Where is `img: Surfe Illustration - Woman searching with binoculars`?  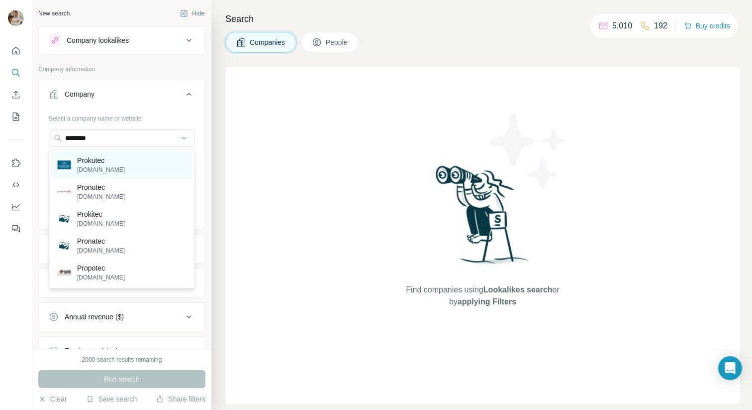 img: Surfe Illustration - Woman searching with binoculars is located at coordinates (483, 218).